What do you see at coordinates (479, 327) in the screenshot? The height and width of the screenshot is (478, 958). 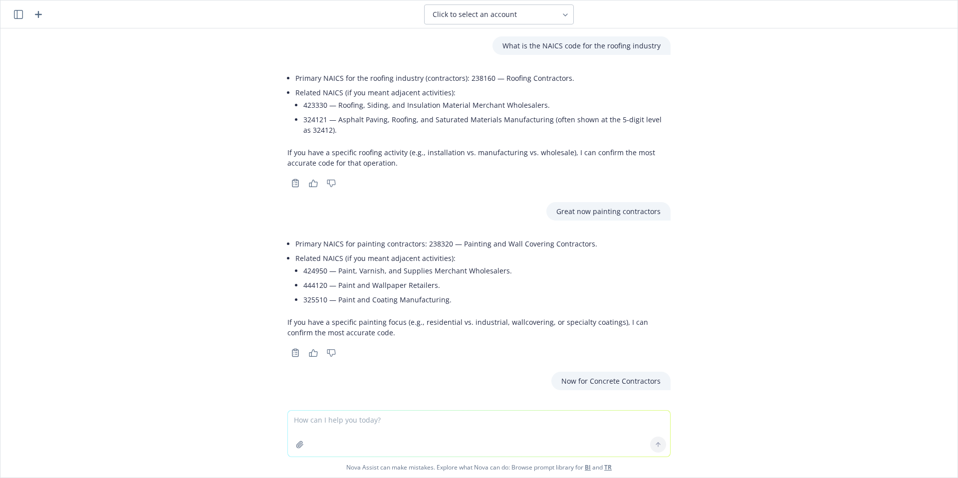 I see `p: If you have a specific painting focus (e.g., residential vs. industrial, wallcovering, or special...` at bounding box center [479, 327].